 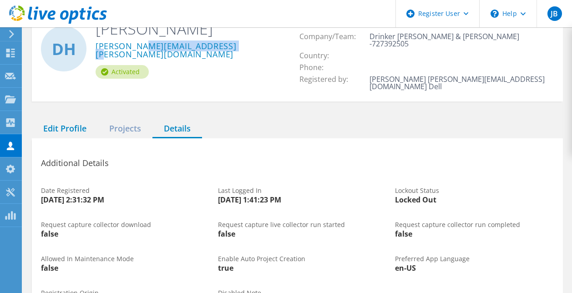 I want to click on span: Preferred App Language, so click(x=432, y=258).